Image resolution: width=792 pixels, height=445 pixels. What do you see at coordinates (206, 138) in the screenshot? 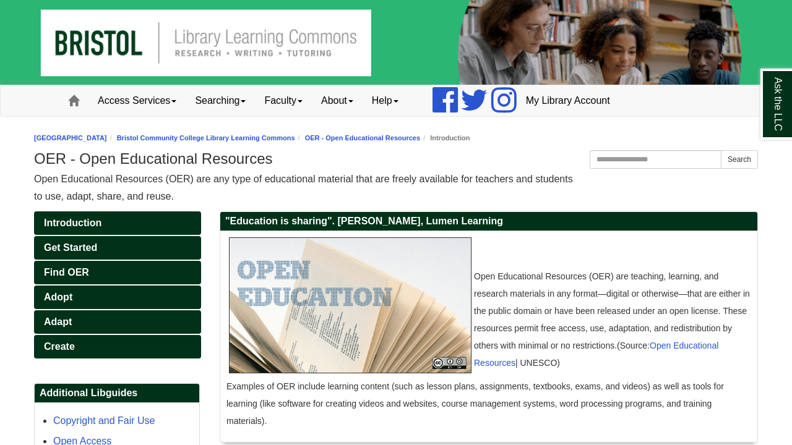
I see `a: Bristol Community College Library Learning Commons` at bounding box center [206, 138].